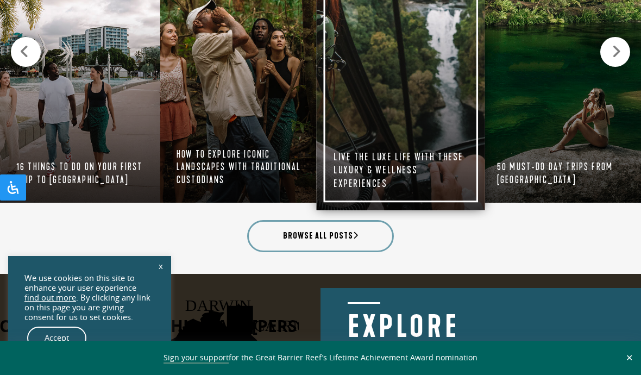  I want to click on svg: Open Accessibility Panel, so click(13, 187).